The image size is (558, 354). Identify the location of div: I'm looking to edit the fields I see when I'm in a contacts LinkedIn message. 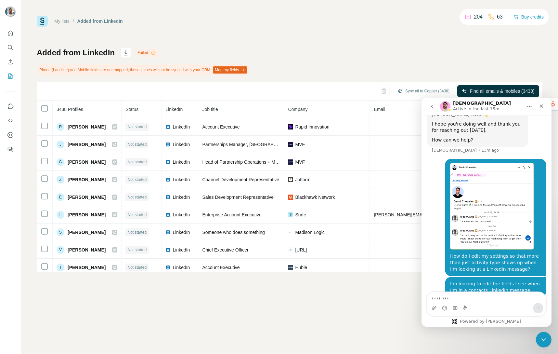
(74, 189).